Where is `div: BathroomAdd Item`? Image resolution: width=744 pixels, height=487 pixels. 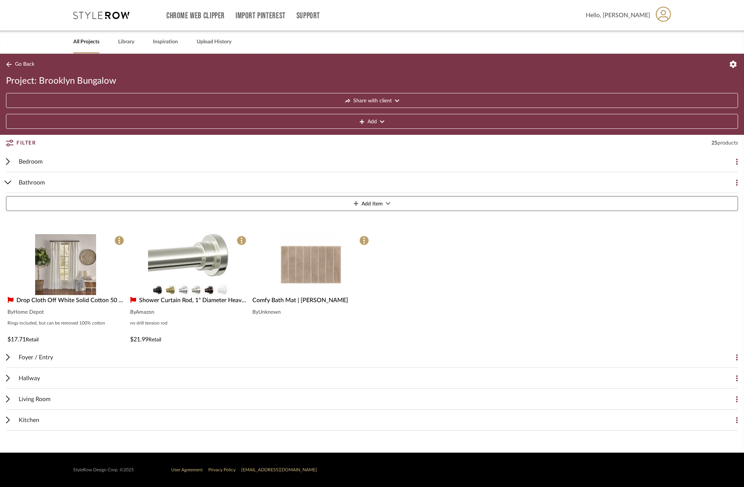
div: BathroomAdd Item is located at coordinates (372, 281).